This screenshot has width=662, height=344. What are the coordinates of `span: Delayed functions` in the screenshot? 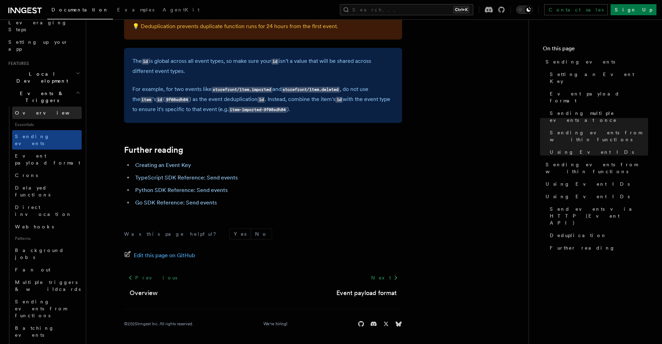 It's located at (33, 191).